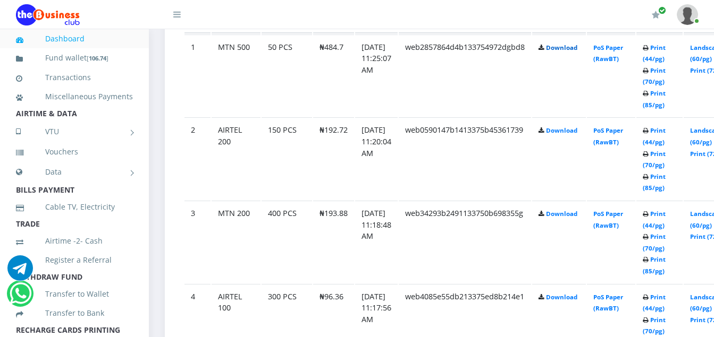  Describe the element at coordinates (74, 132) in the screenshot. I see `a: VTU` at that location.